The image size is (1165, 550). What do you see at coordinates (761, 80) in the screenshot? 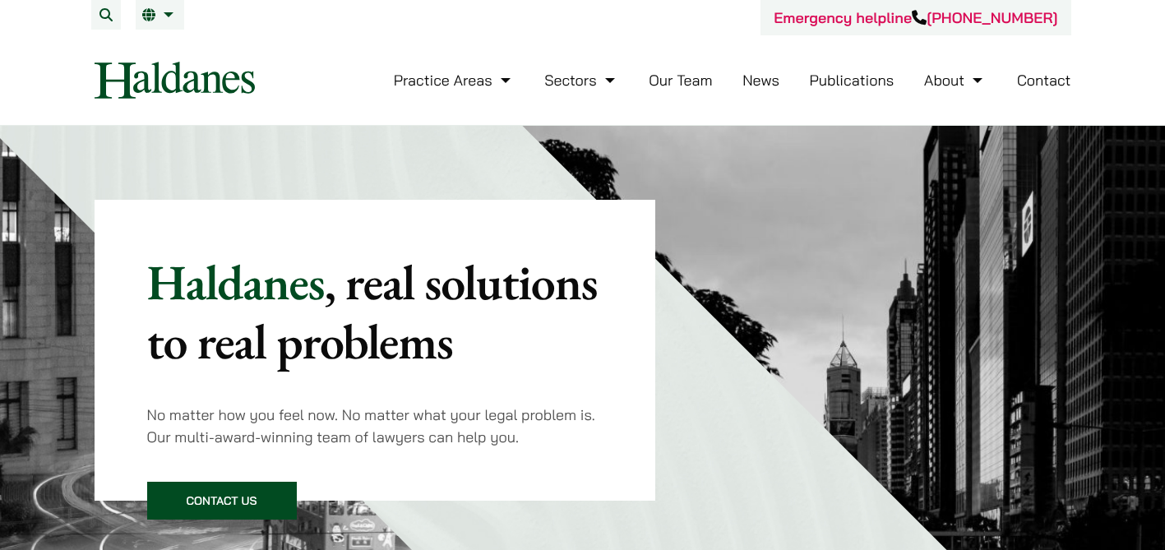
I see `a: News` at bounding box center [761, 80].